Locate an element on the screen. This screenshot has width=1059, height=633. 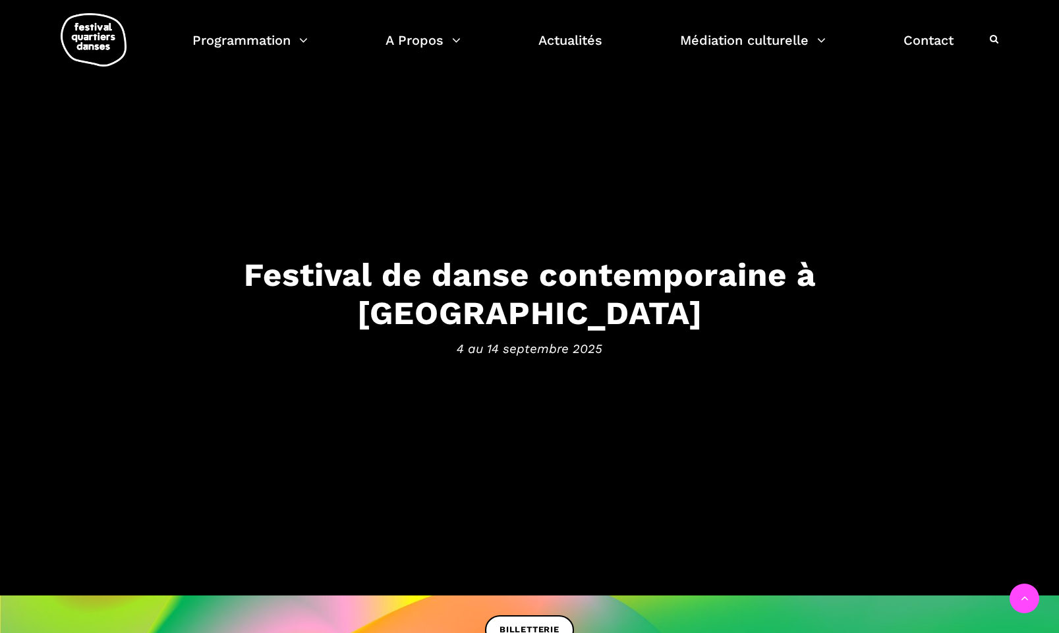
span: 4 au 14 septembre 2025 is located at coordinates (530, 349).